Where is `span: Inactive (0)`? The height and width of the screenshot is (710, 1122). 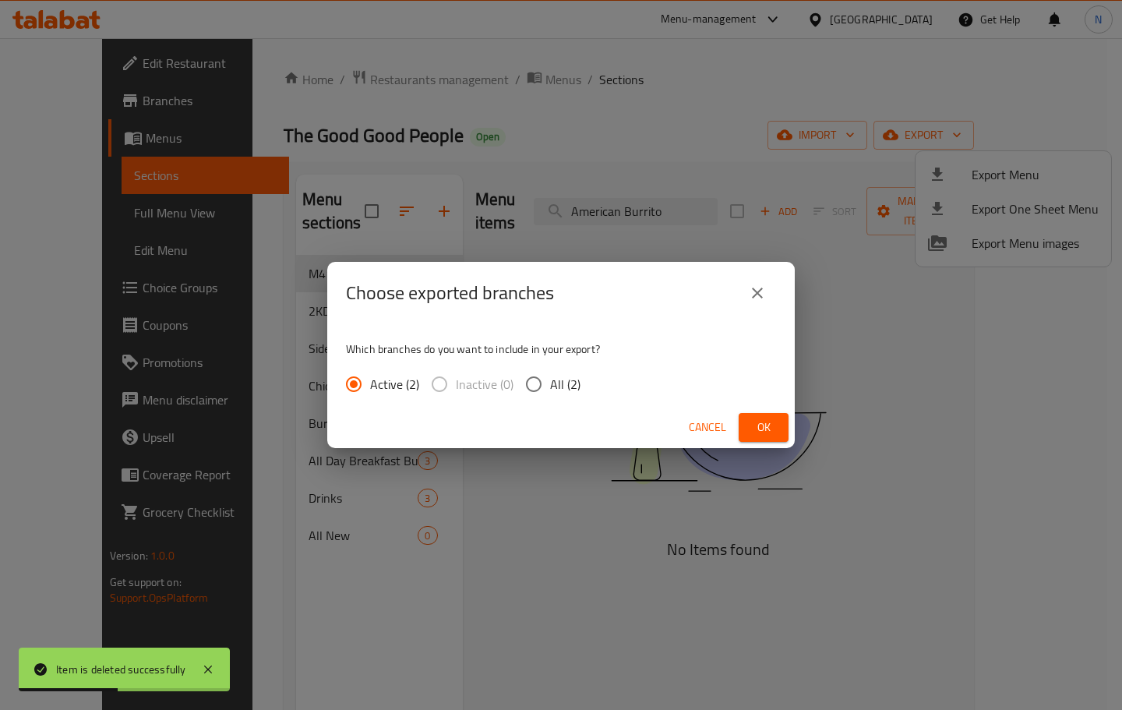
span: Inactive (0) is located at coordinates (485, 384).